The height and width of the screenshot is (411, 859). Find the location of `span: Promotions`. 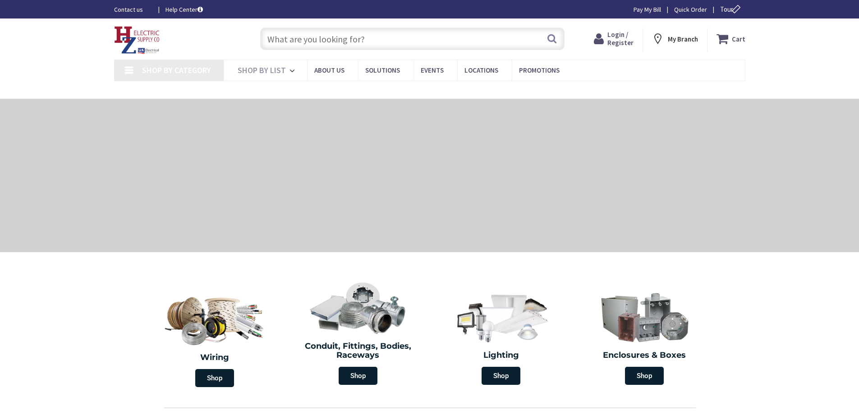

span: Promotions is located at coordinates (539, 70).